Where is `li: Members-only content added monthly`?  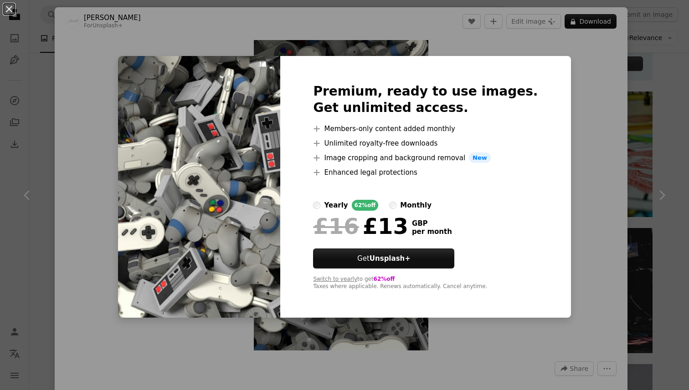 li: Members-only content added monthly is located at coordinates (425, 129).